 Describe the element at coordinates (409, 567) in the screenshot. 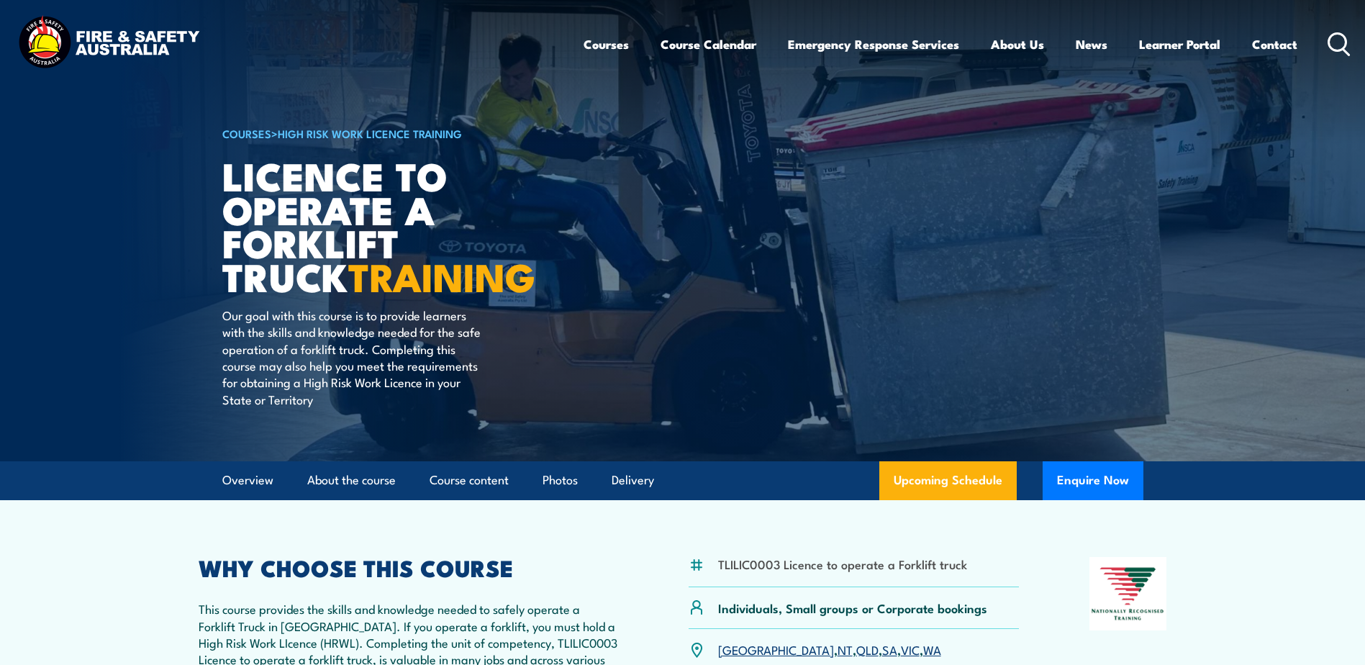

I see `h2: WHY CHOOSE THIS COURSE` at that location.